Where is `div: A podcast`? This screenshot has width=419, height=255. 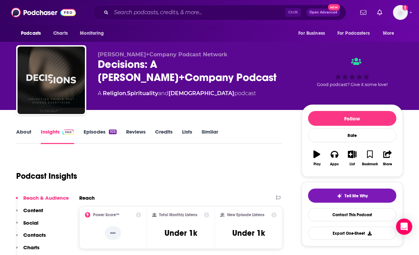
div: A podcast is located at coordinates (177, 93).